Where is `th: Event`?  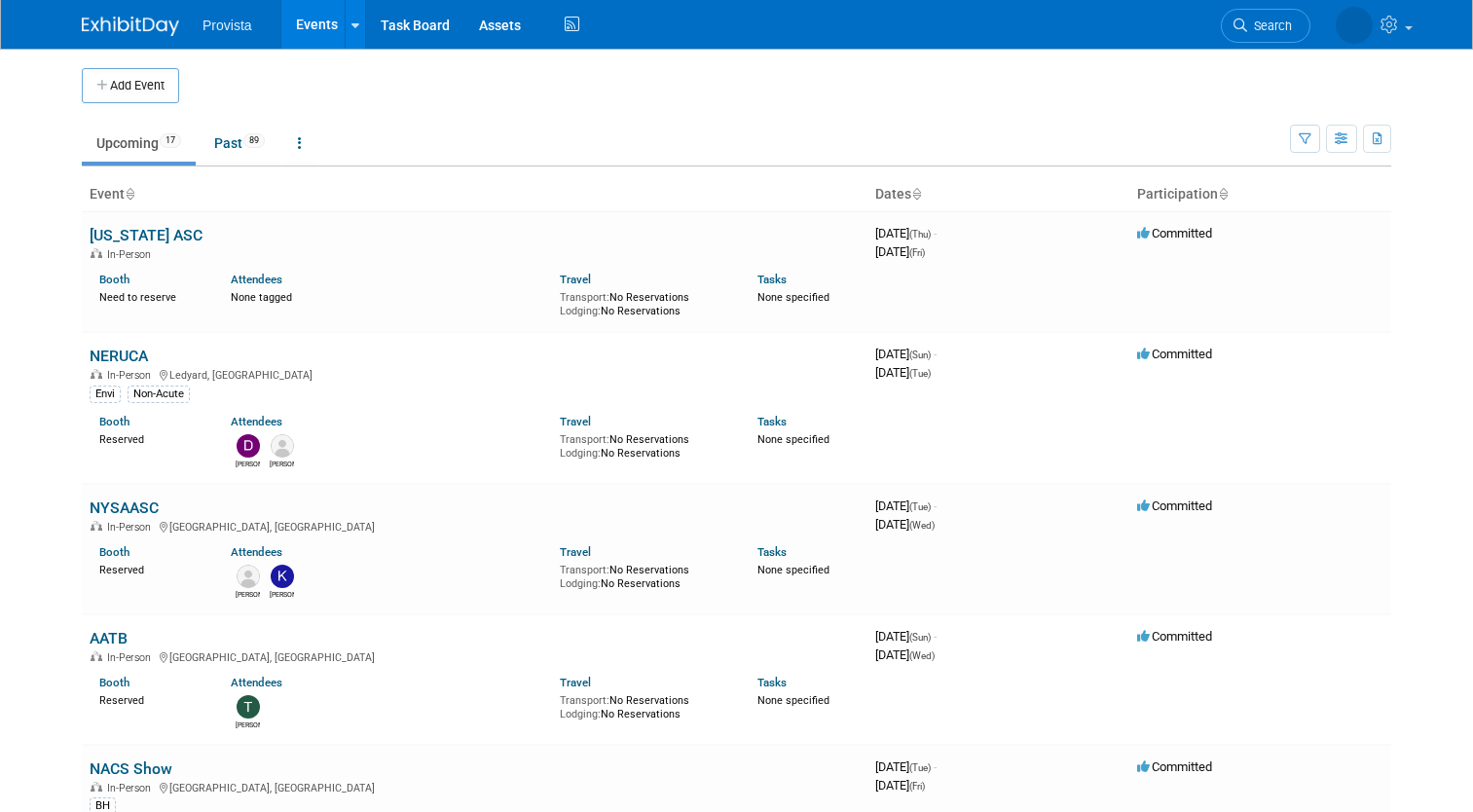
th: Event is located at coordinates (475, 195).